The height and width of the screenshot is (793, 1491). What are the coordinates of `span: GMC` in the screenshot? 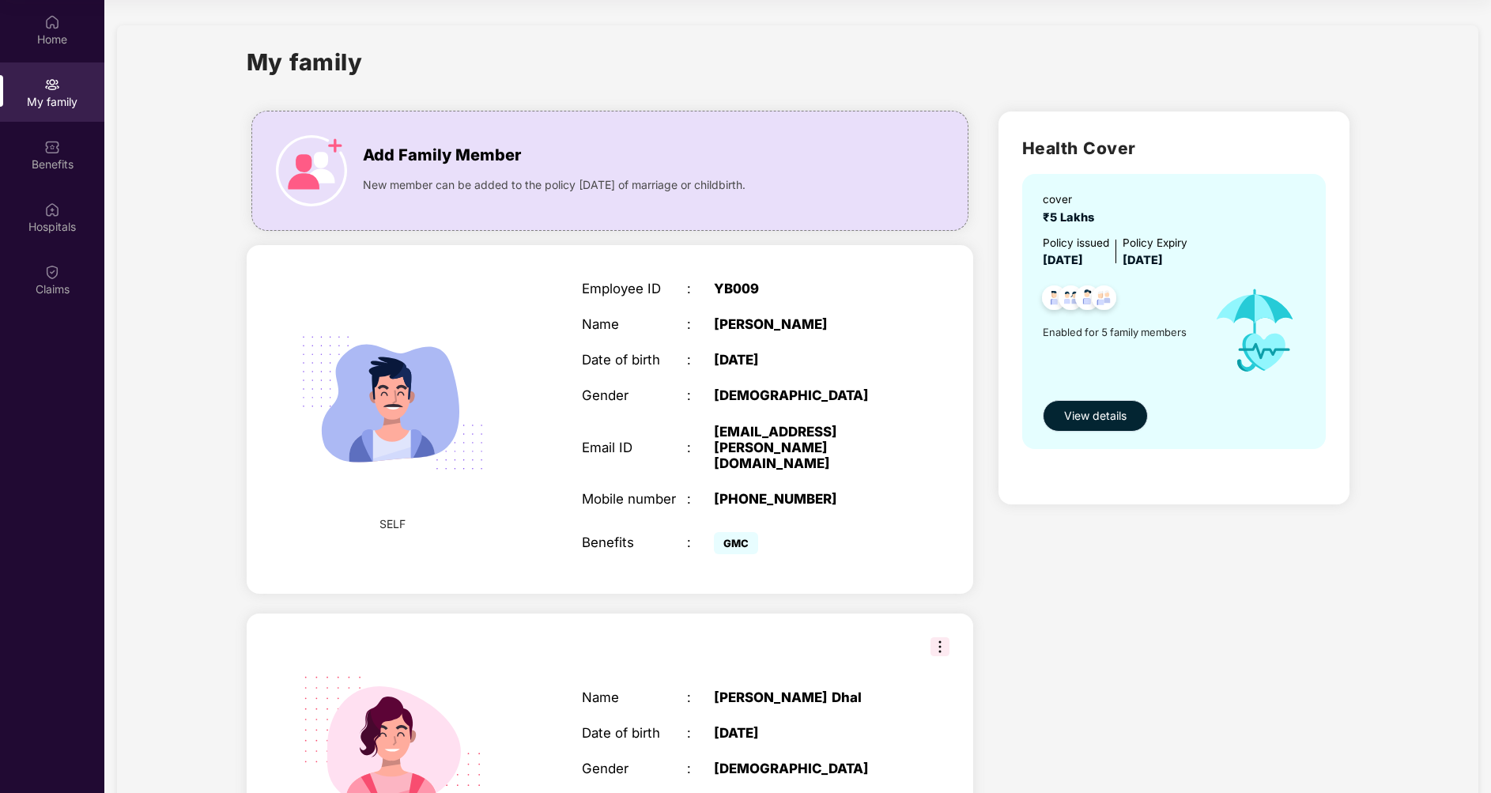 It's located at (736, 543).